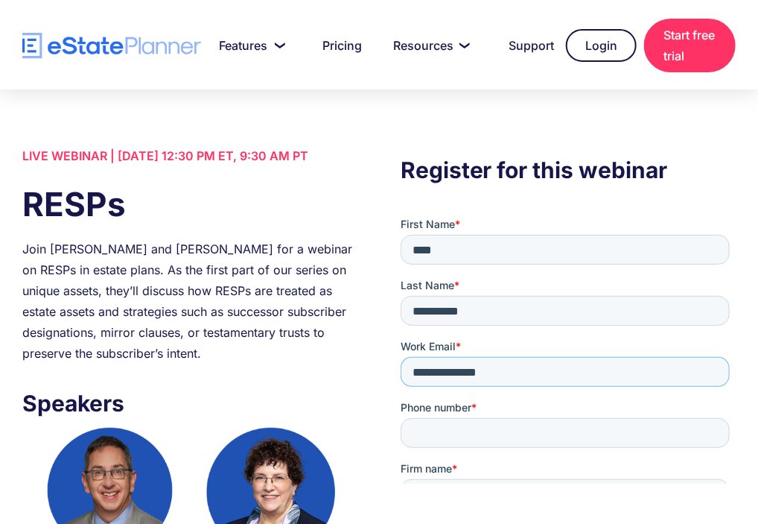  Describe the element at coordinates (190, 204) in the screenshot. I see `h1: RESPs` at that location.